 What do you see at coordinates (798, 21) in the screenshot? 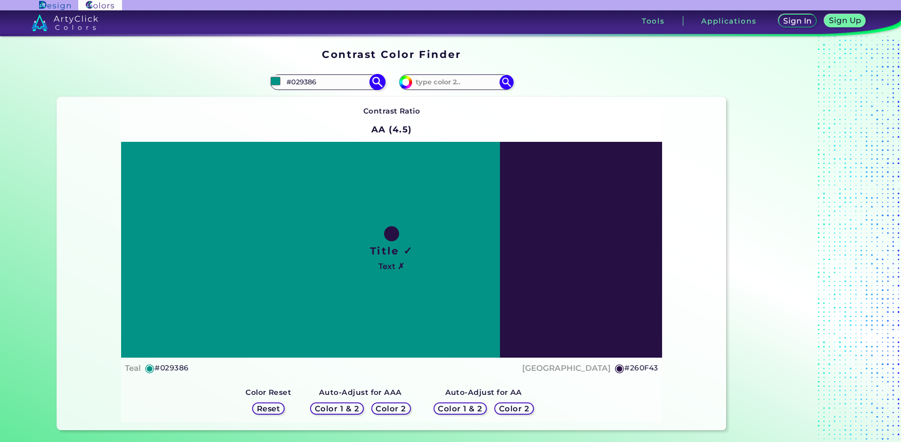
I see `a: Sign In` at bounding box center [798, 21].